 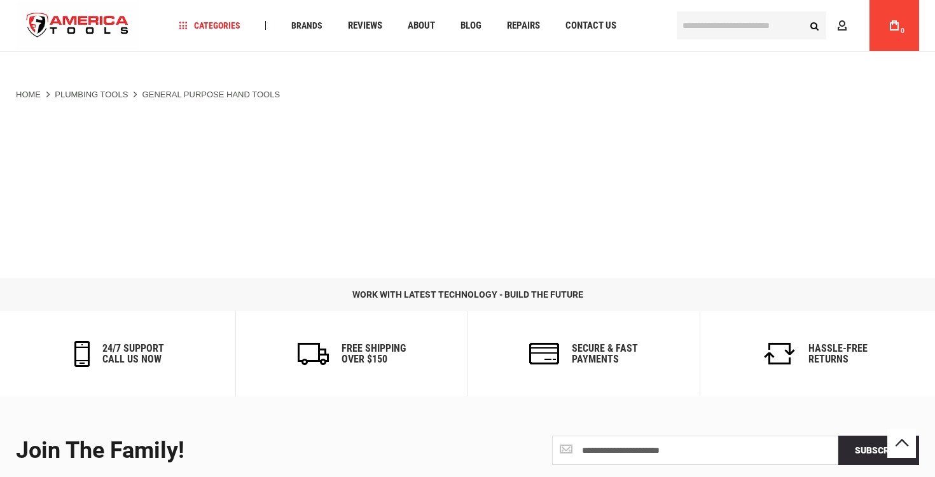 I want to click on a: store logo, so click(x=78, y=25).